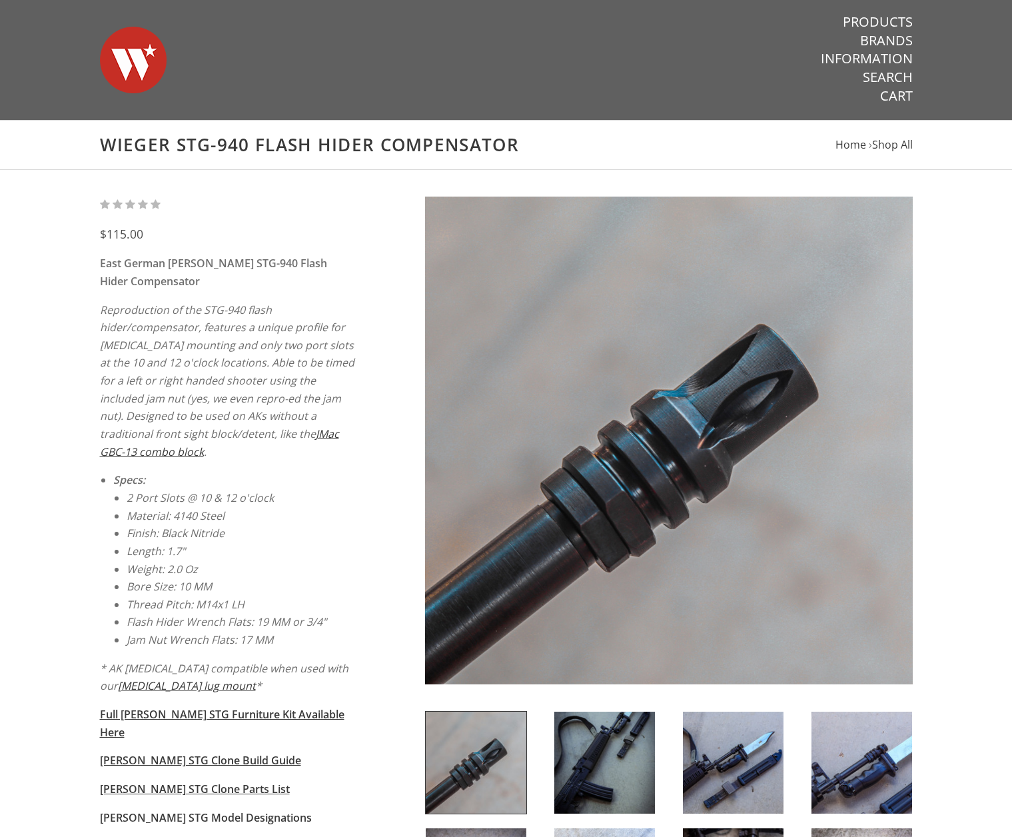 This screenshot has height=837, width=1012. Describe the element at coordinates (219, 442) in the screenshot. I see `a: JMac GBC-13 combo block` at that location.